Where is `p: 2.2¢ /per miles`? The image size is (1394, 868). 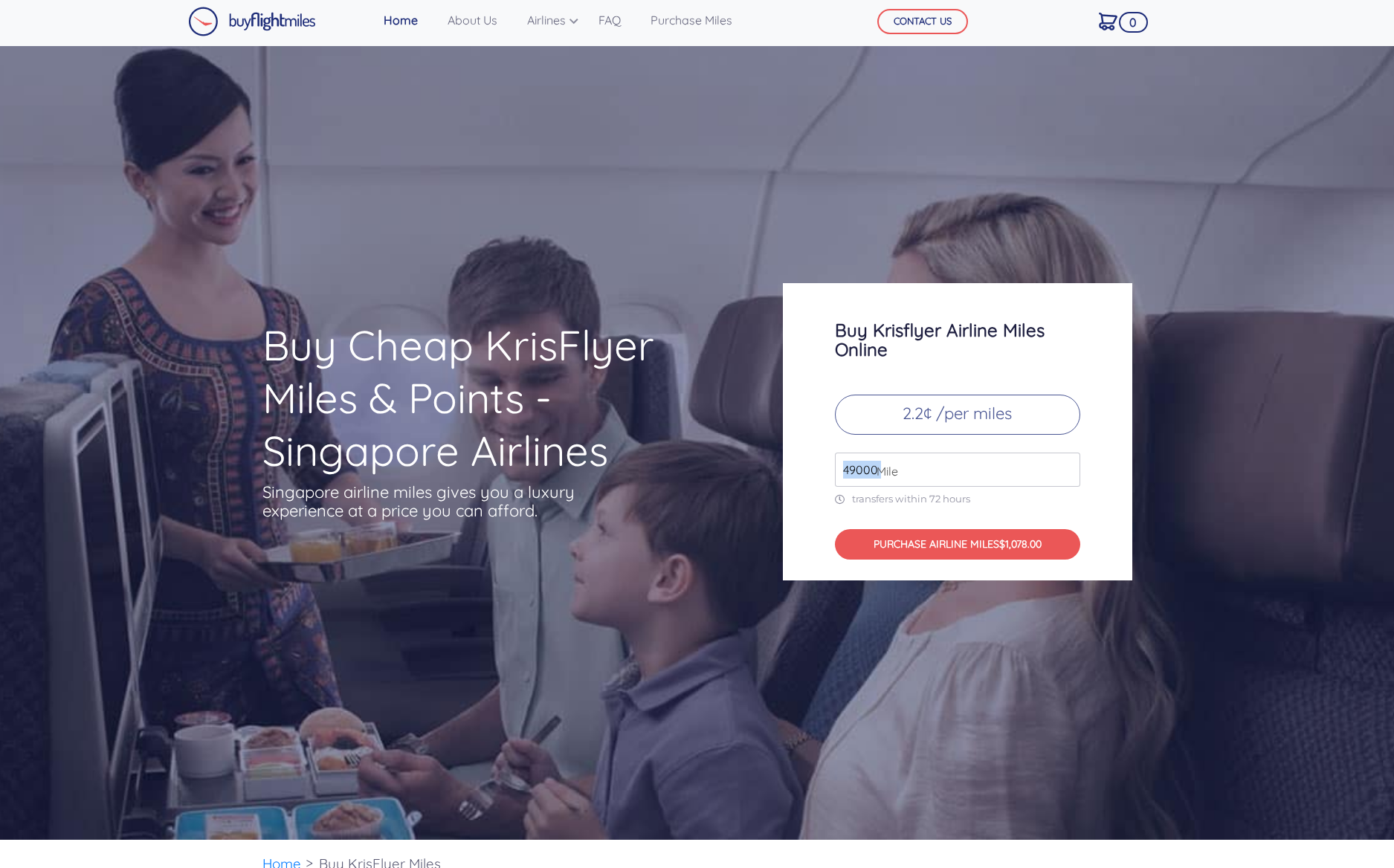 p: 2.2¢ /per miles is located at coordinates (958, 415).